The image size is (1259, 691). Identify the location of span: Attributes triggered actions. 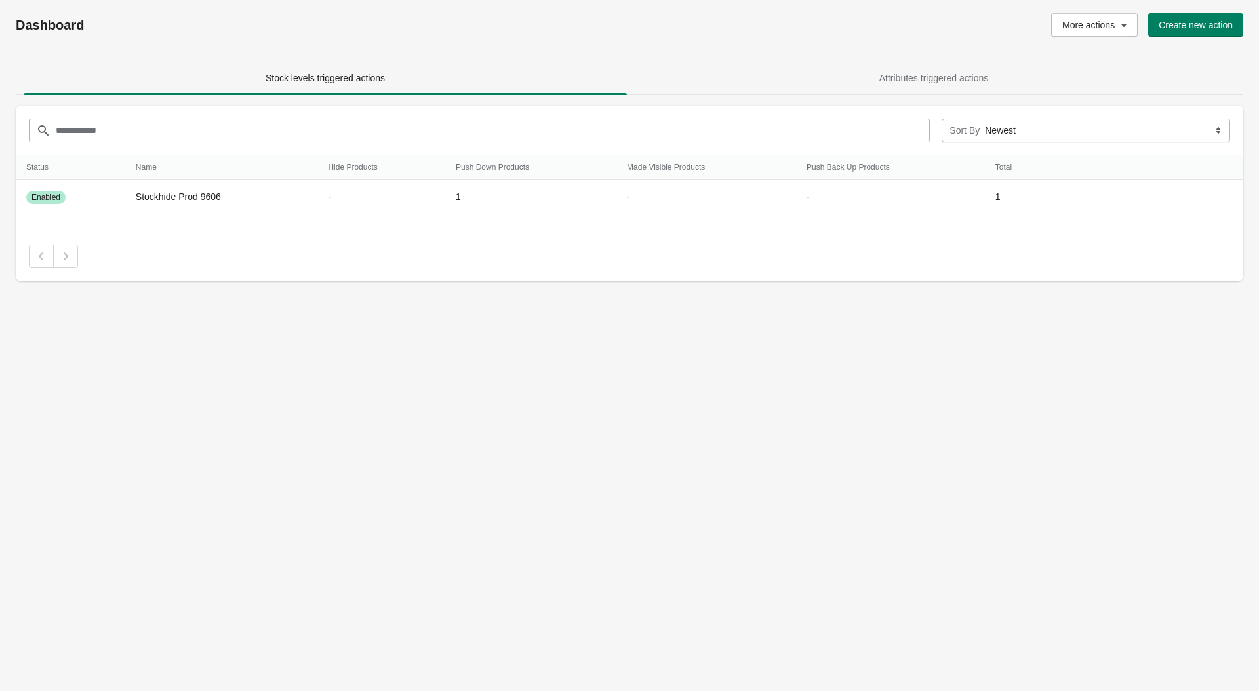
(934, 78).